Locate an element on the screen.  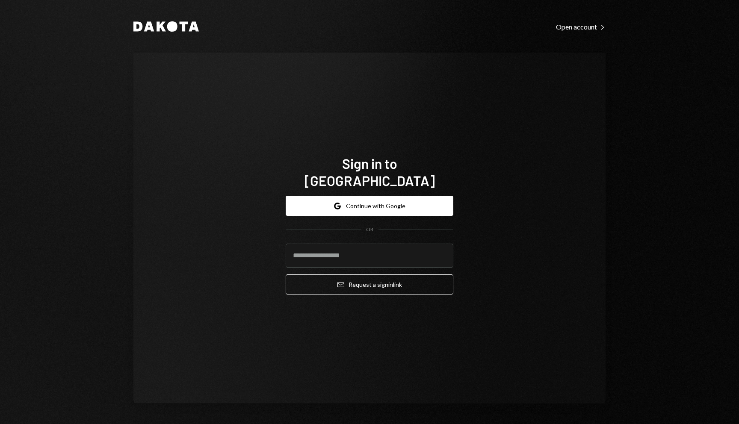
button: Continue with Google is located at coordinates (370, 206).